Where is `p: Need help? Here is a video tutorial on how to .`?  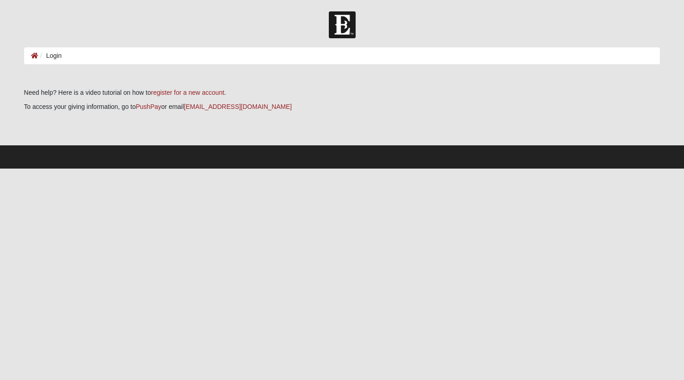 p: Need help? Here is a video tutorial on how to . is located at coordinates (342, 92).